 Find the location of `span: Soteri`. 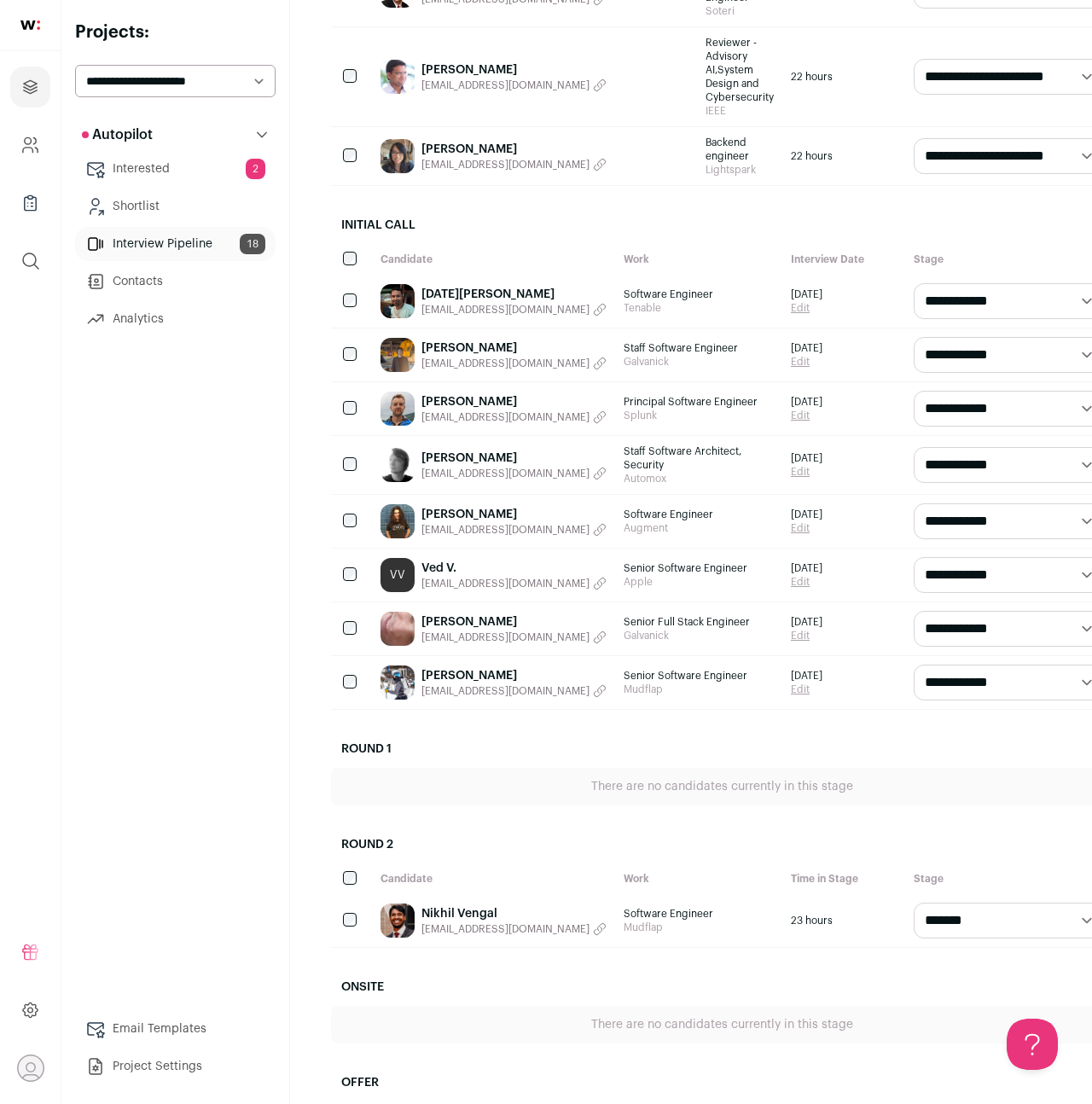

span: Soteri is located at coordinates (739, 11).